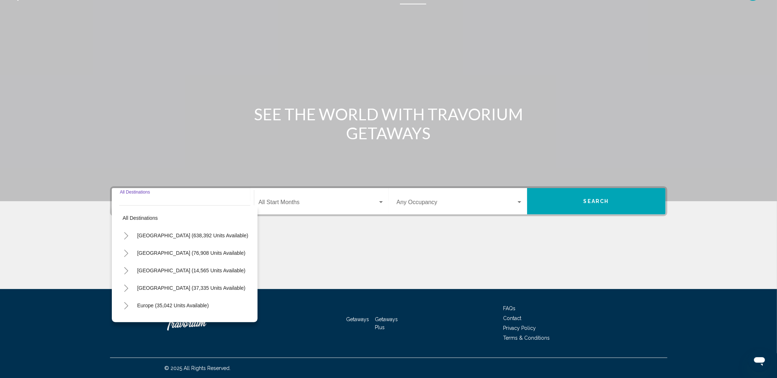 The width and height of the screenshot is (777, 378). Describe the element at coordinates (510, 308) in the screenshot. I see `a: FAQs` at that location.